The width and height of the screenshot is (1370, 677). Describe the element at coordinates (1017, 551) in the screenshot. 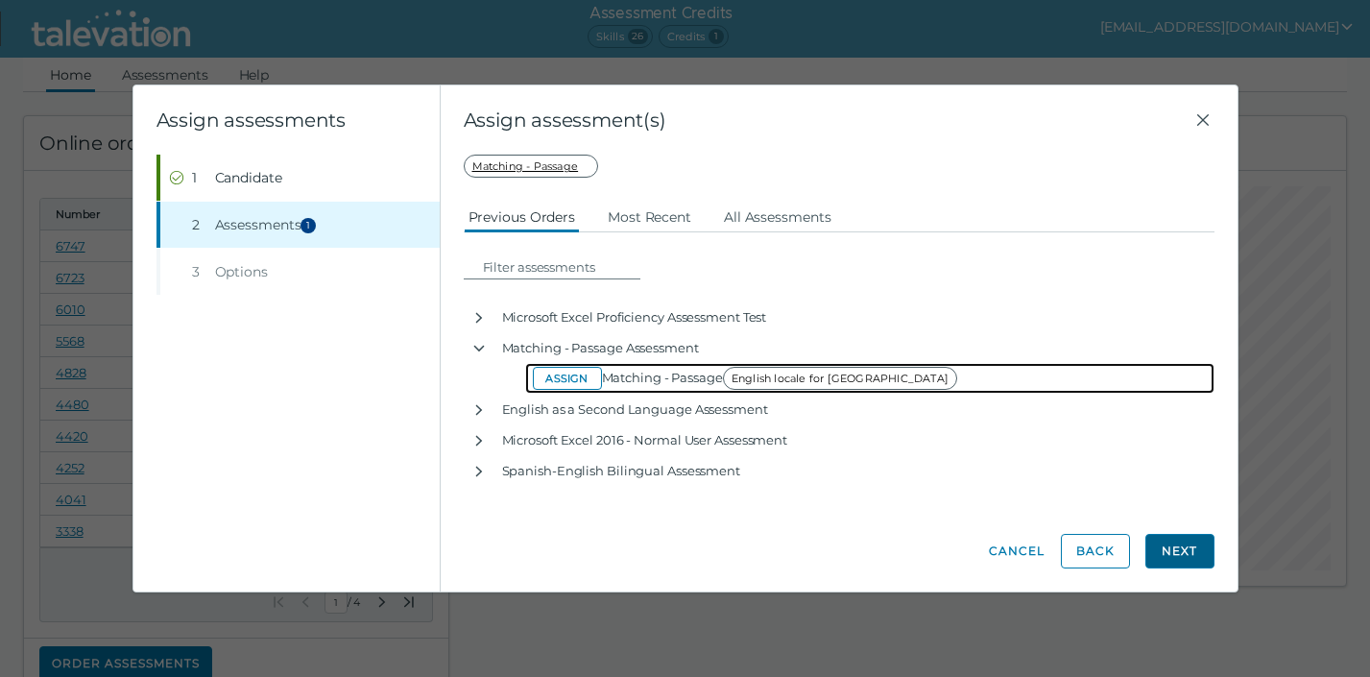

I see `button: Cancel` at that location.